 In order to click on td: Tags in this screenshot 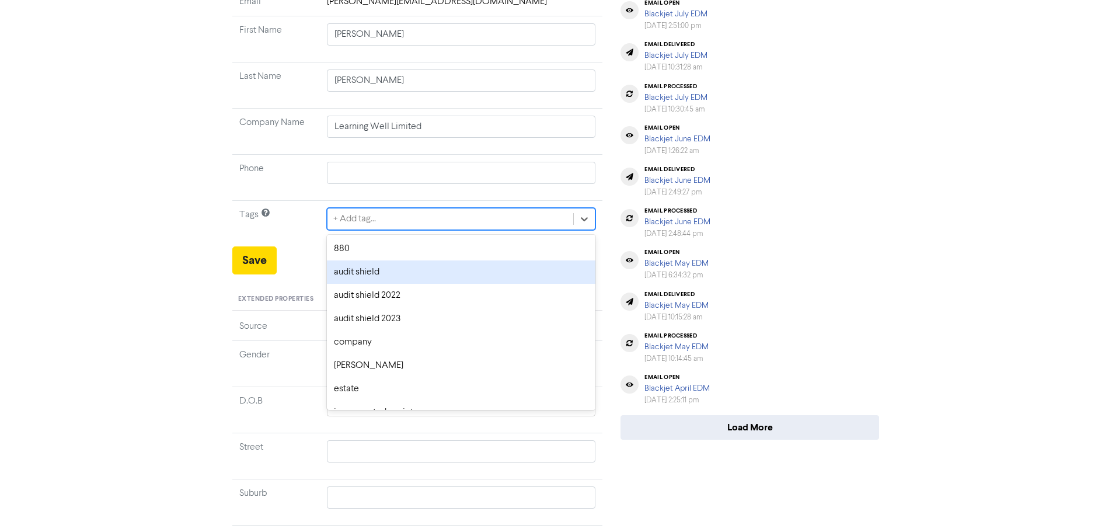, I will do `click(276, 224)`.